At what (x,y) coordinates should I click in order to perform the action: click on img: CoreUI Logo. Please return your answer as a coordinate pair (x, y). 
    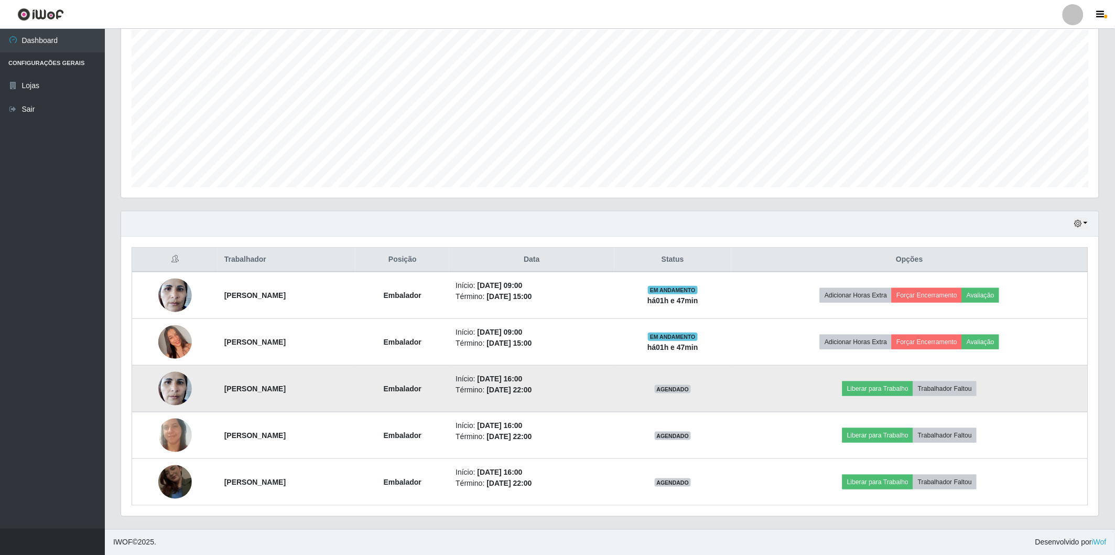
    Looking at the image, I should click on (40, 14).